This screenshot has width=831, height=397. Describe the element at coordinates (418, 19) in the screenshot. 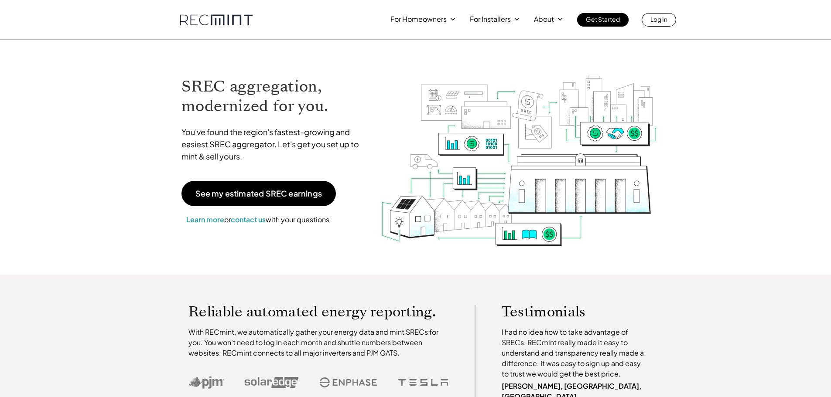

I see `p: For Homeowners` at that location.